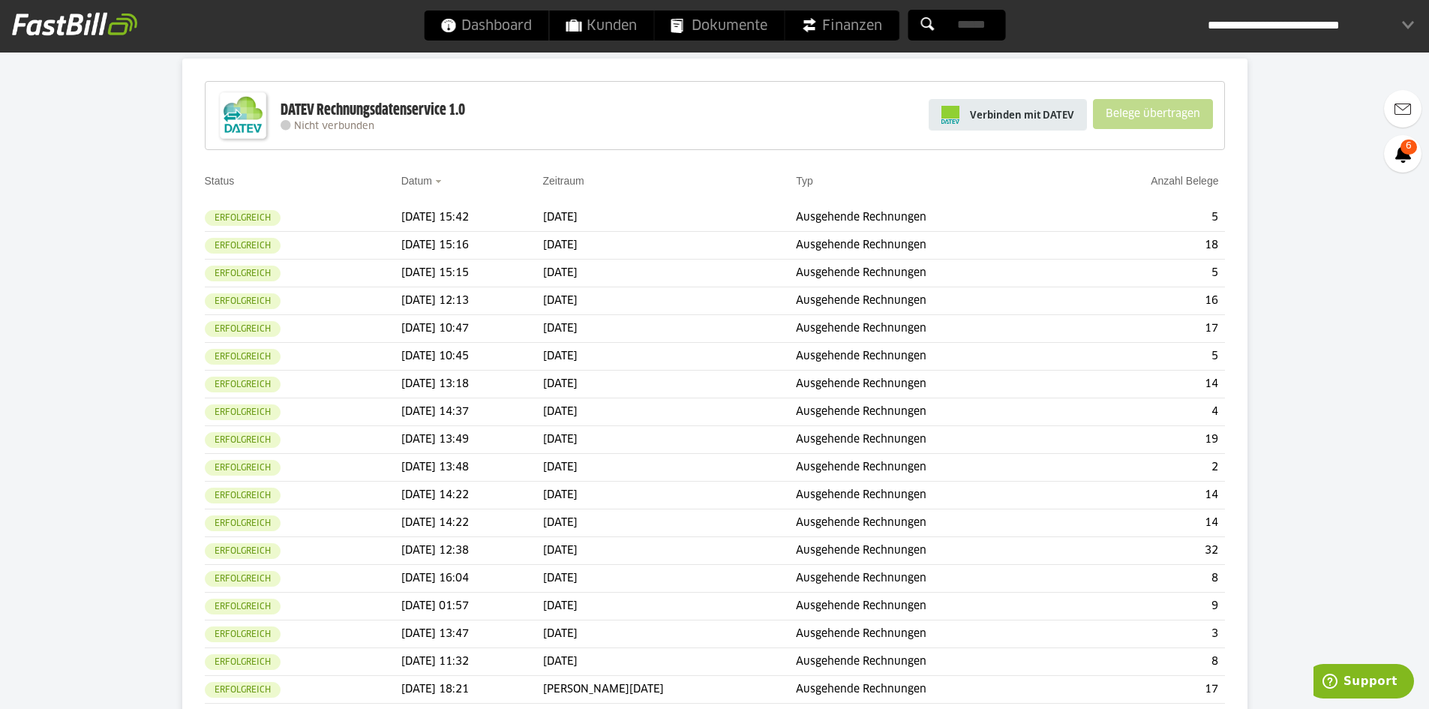 Image resolution: width=1429 pixels, height=709 pixels. I want to click on span: Kunden, so click(601, 26).